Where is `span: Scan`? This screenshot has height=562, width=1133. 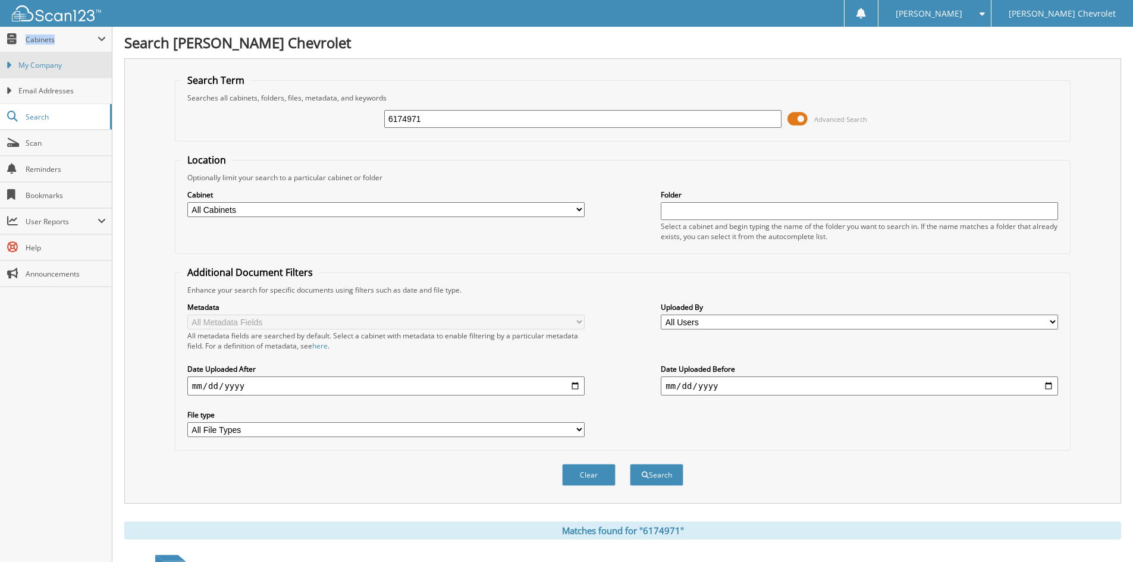
span: Scan is located at coordinates (65, 143).